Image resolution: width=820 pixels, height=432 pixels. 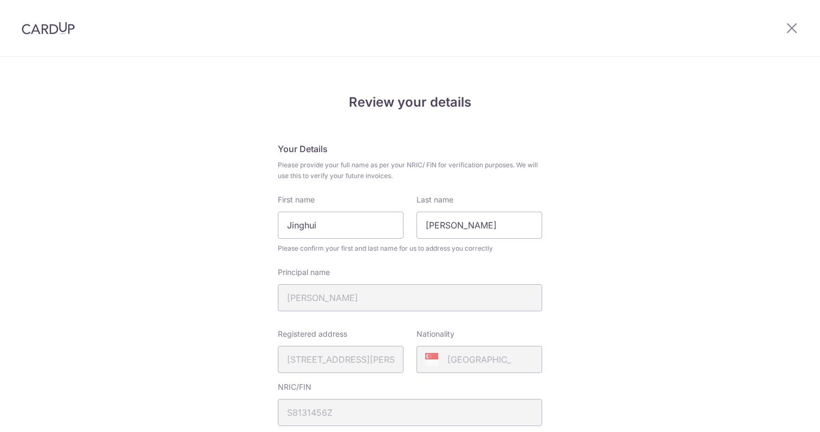 I want to click on h5: Your Details, so click(x=410, y=149).